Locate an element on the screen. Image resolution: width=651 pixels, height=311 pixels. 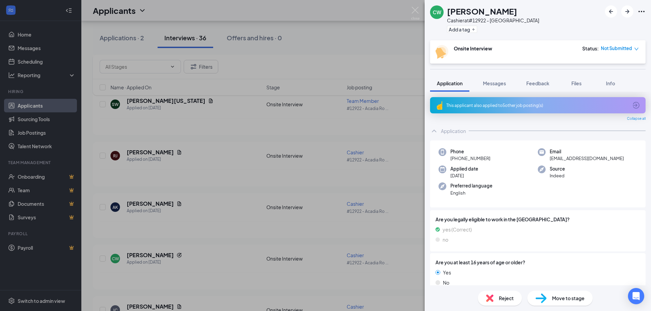
span: Yes is located at coordinates (447, 273).